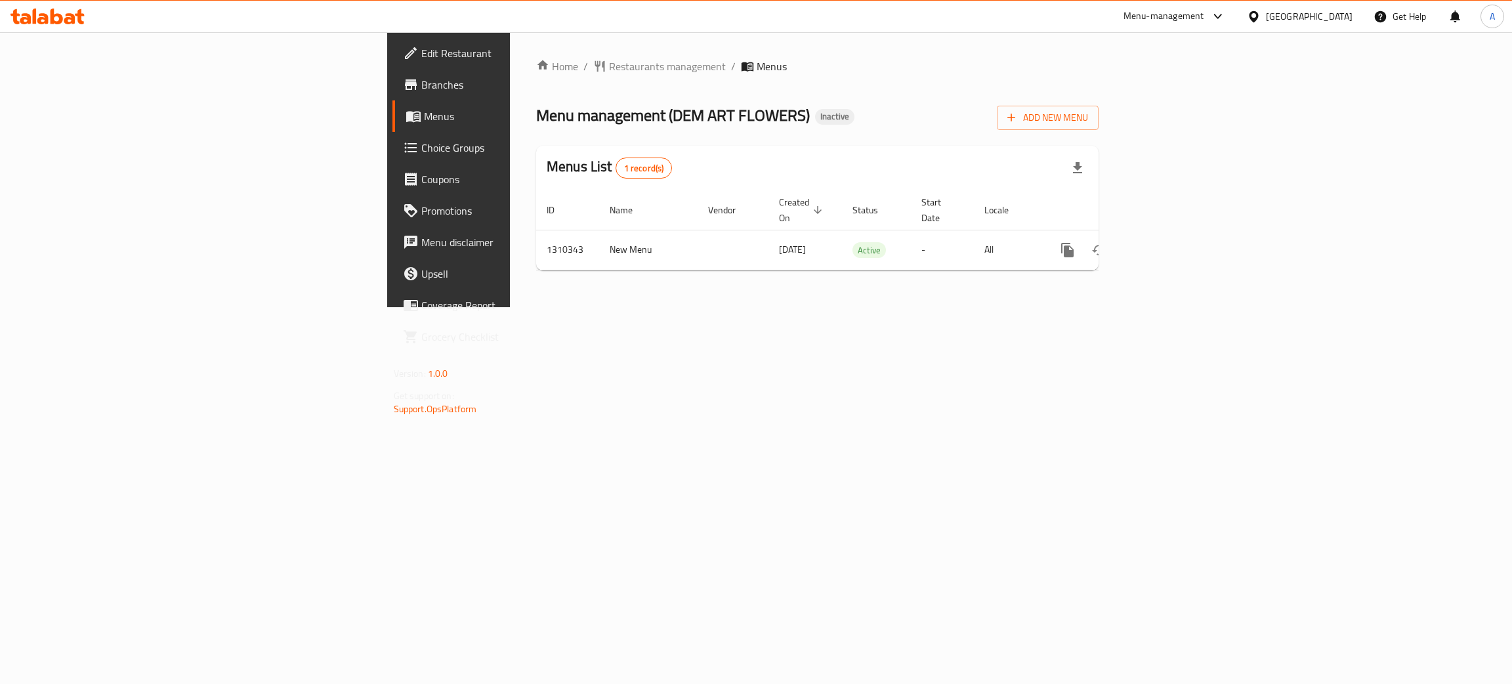  Describe the element at coordinates (862, 230) in the screenshot. I see `table: enhanced table` at that location.